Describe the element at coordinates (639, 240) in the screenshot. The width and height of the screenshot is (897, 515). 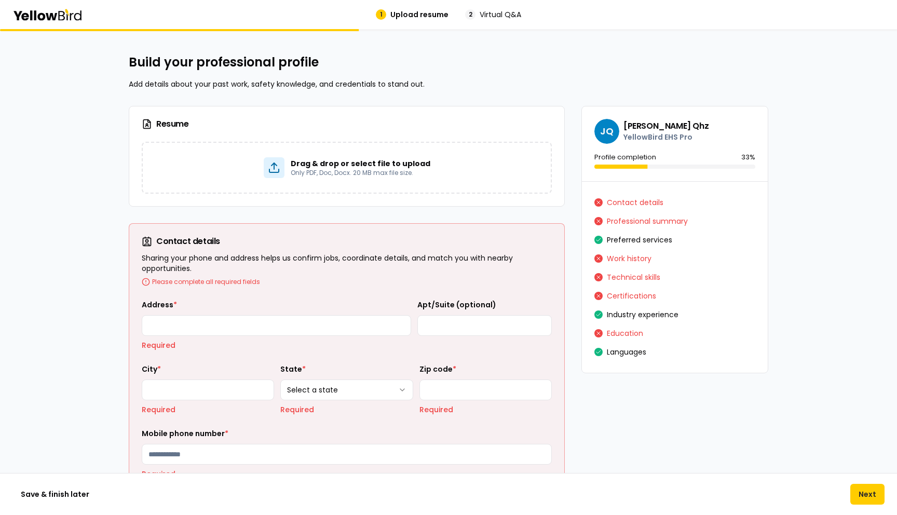
I see `button: Preferred services` at that location.